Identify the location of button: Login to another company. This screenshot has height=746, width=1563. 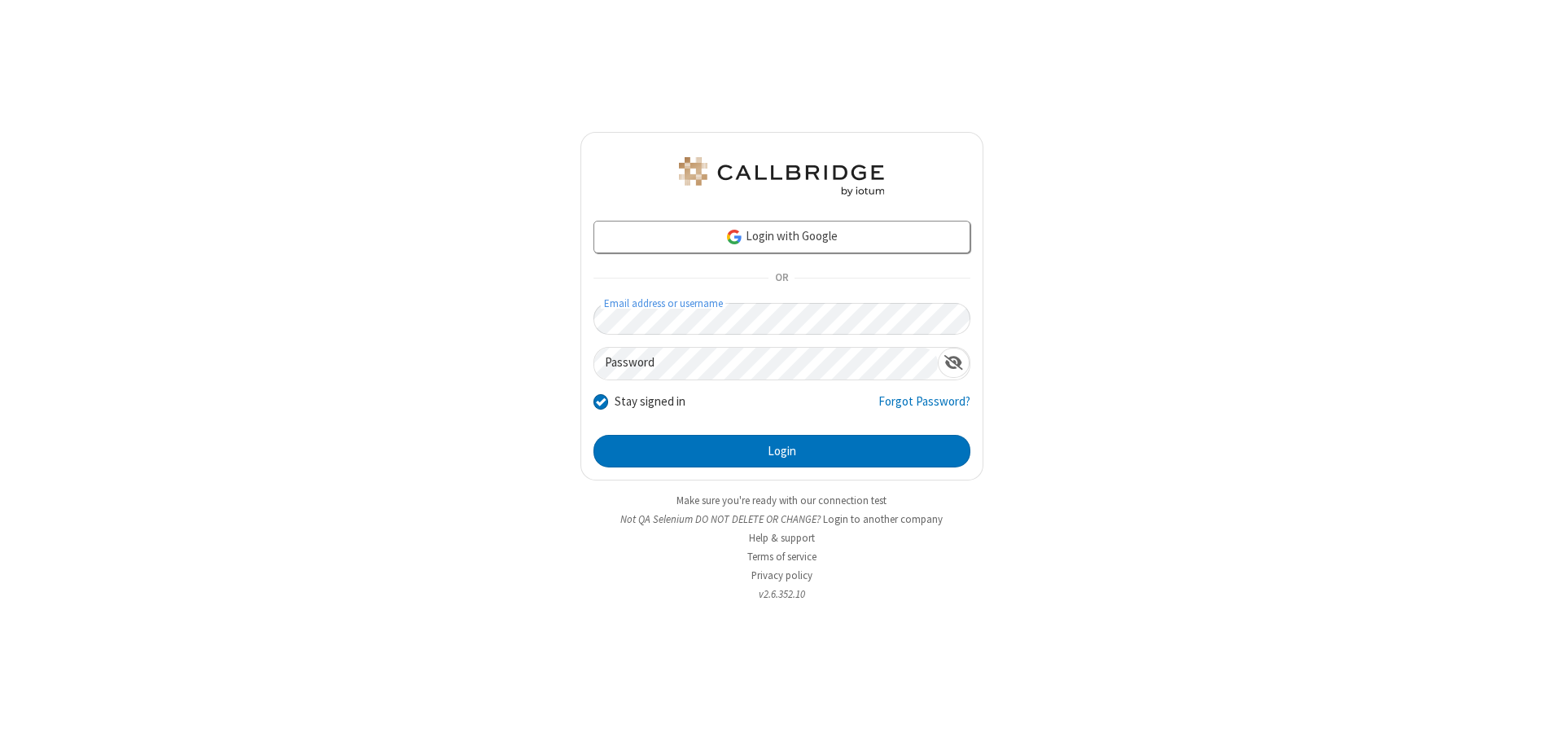
(882, 519).